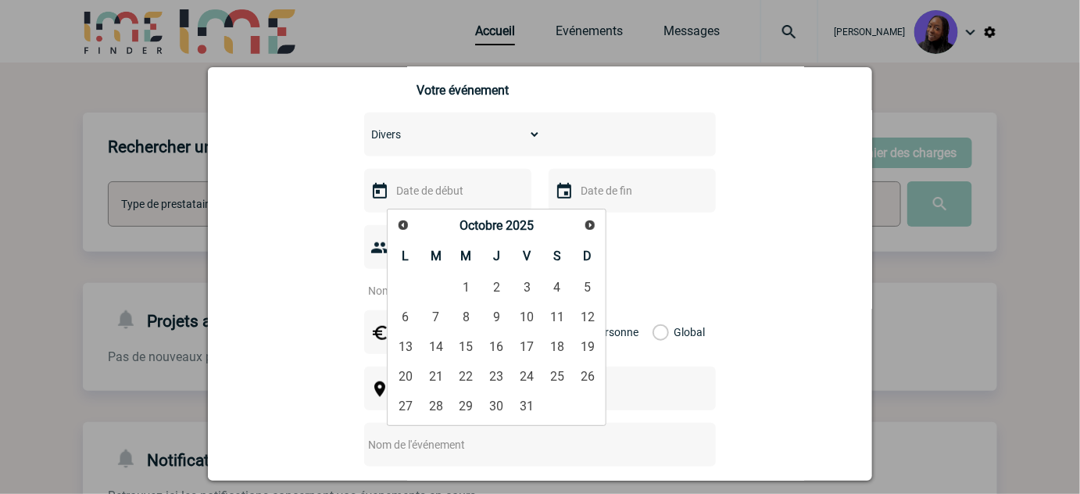 The width and height of the screenshot is (1080, 494). What do you see at coordinates (590, 225) in the screenshot?
I see `span: Suivant` at bounding box center [590, 225].